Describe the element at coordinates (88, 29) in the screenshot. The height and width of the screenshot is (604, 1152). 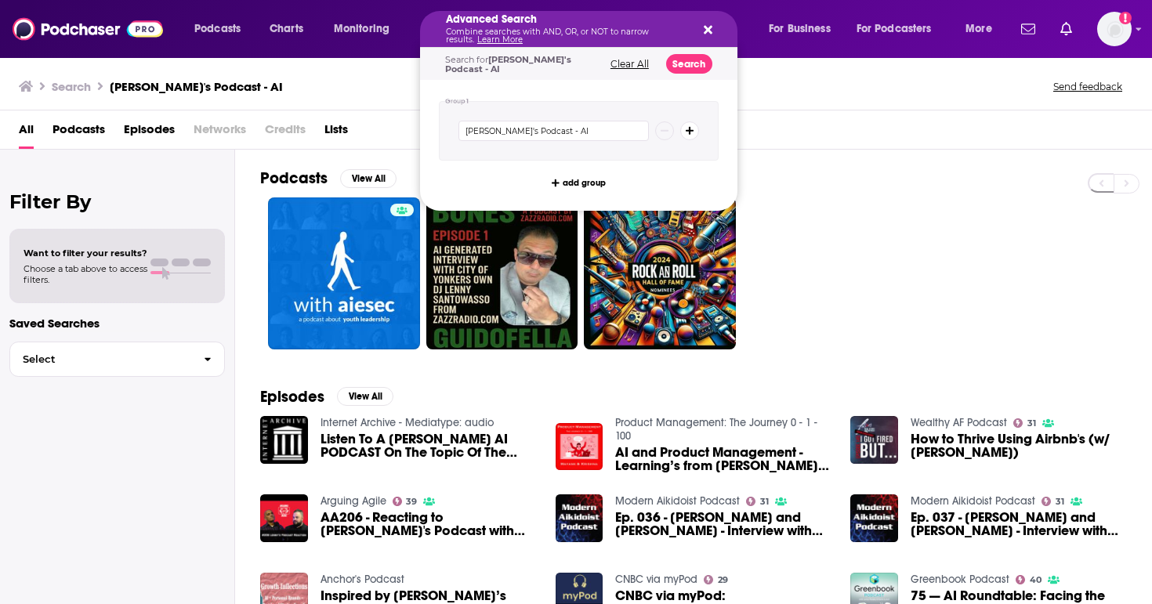
I see `a: Podchaser - Follow, Share and Rate Podcasts` at that location.